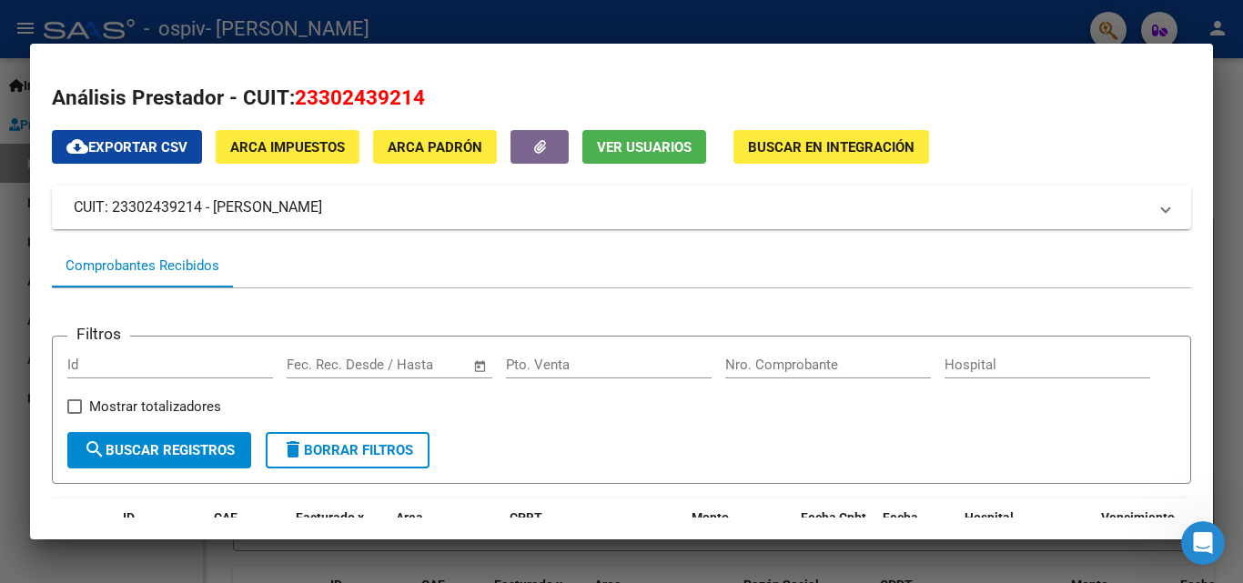 This screenshot has width=1243, height=583. Describe the element at coordinates (644, 147) in the screenshot. I see `span: Ver Usuarios` at that location.